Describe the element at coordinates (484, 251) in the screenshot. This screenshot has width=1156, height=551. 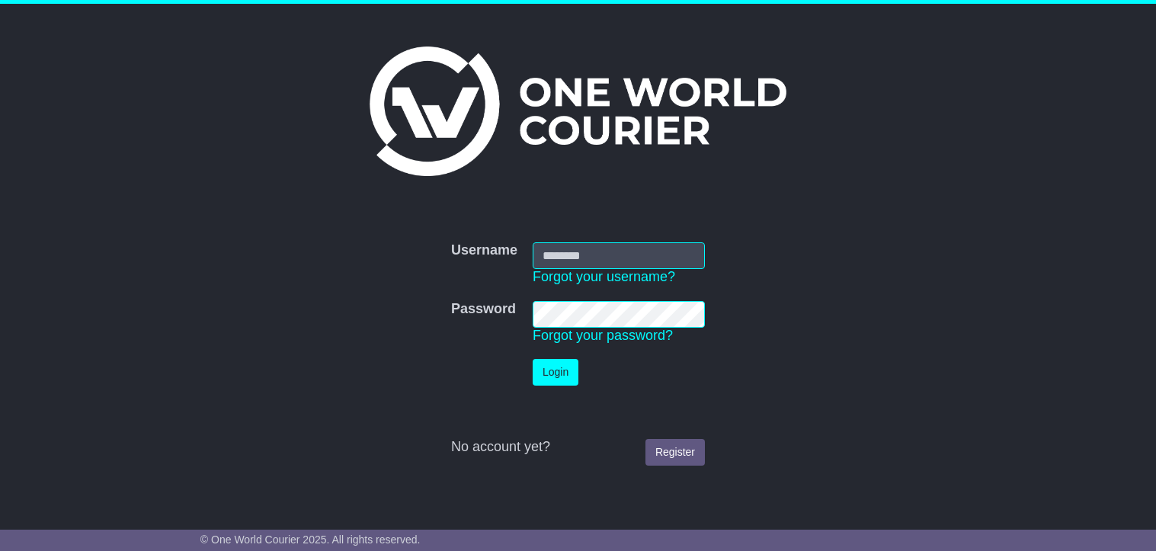
I see `label: Username` at that location.